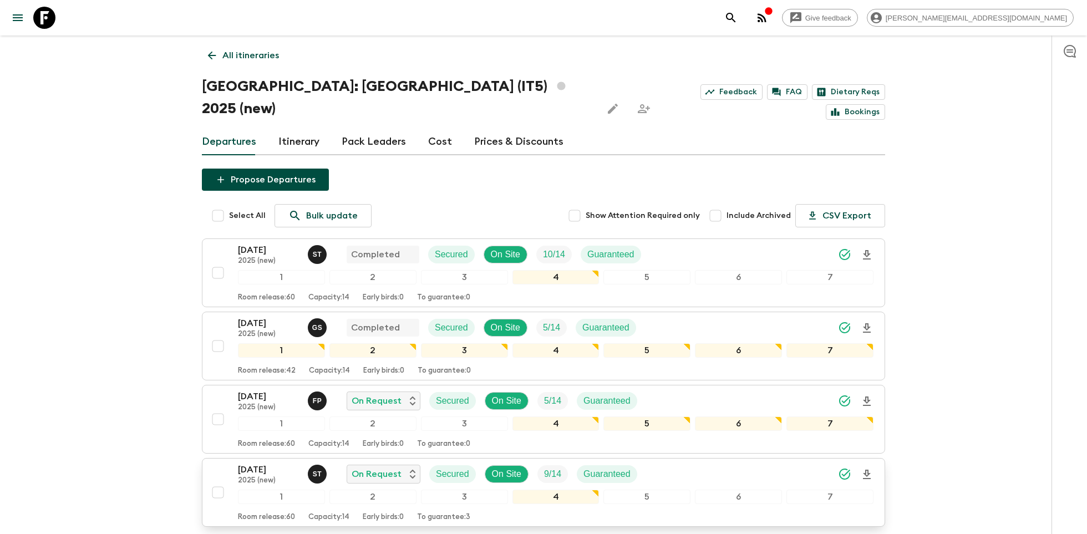  What do you see at coordinates (552, 474) in the screenshot?
I see `p: 9 / 14` at bounding box center [552, 474].